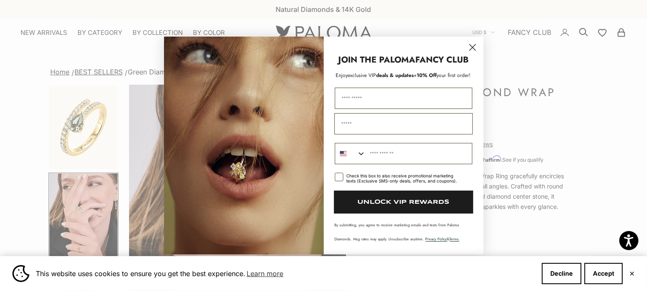 The height and width of the screenshot is (291, 647). What do you see at coordinates (632, 274) in the screenshot?
I see `button: Close` at bounding box center [632, 274].